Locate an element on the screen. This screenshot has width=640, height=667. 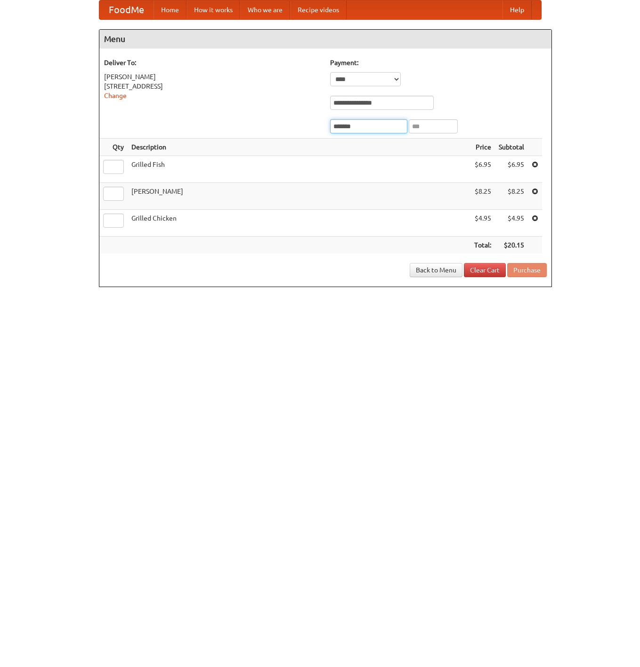
a: Help is located at coordinates (517, 10).